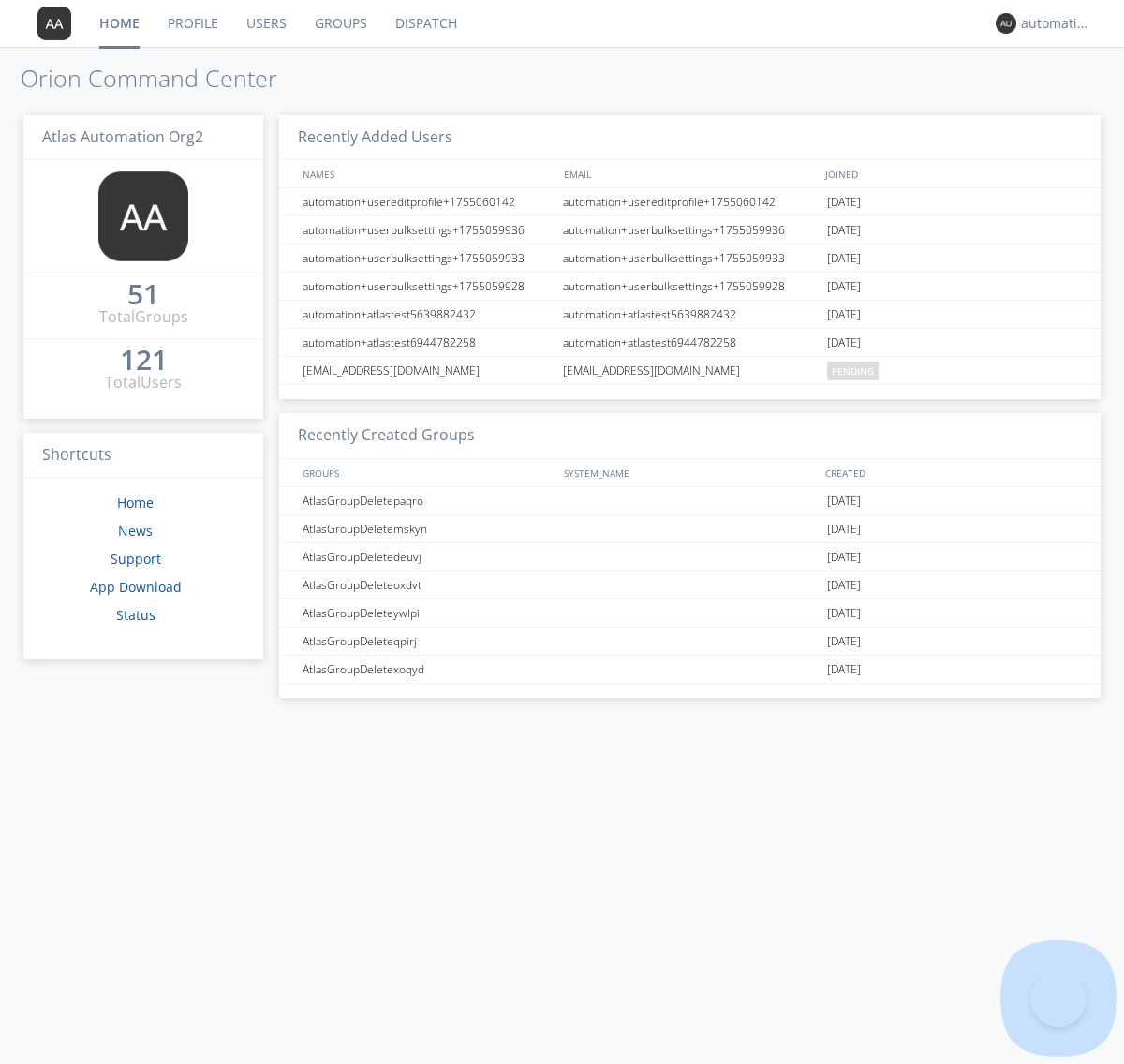 The height and width of the screenshot is (1064, 1124). What do you see at coordinates (144, 359) in the screenshot?
I see `div: 121` at bounding box center [144, 359].